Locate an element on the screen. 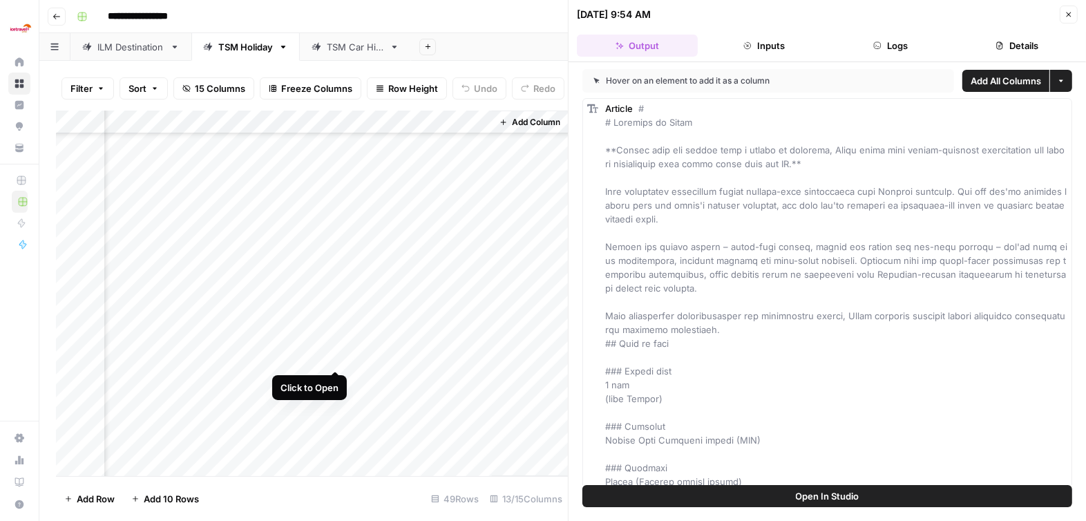 Image resolution: width=1086 pixels, height=521 pixels. a: ILM Destination is located at coordinates (131, 47).